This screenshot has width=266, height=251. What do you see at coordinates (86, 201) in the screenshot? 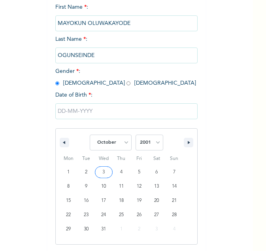
I see `span: 16` at bounding box center [86, 201].